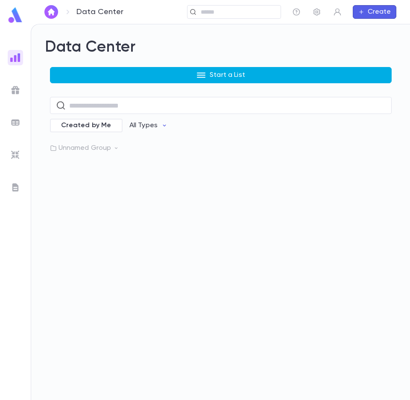 The height and width of the screenshot is (400, 410). Describe the element at coordinates (143, 126) in the screenshot. I see `p: All Types` at that location.